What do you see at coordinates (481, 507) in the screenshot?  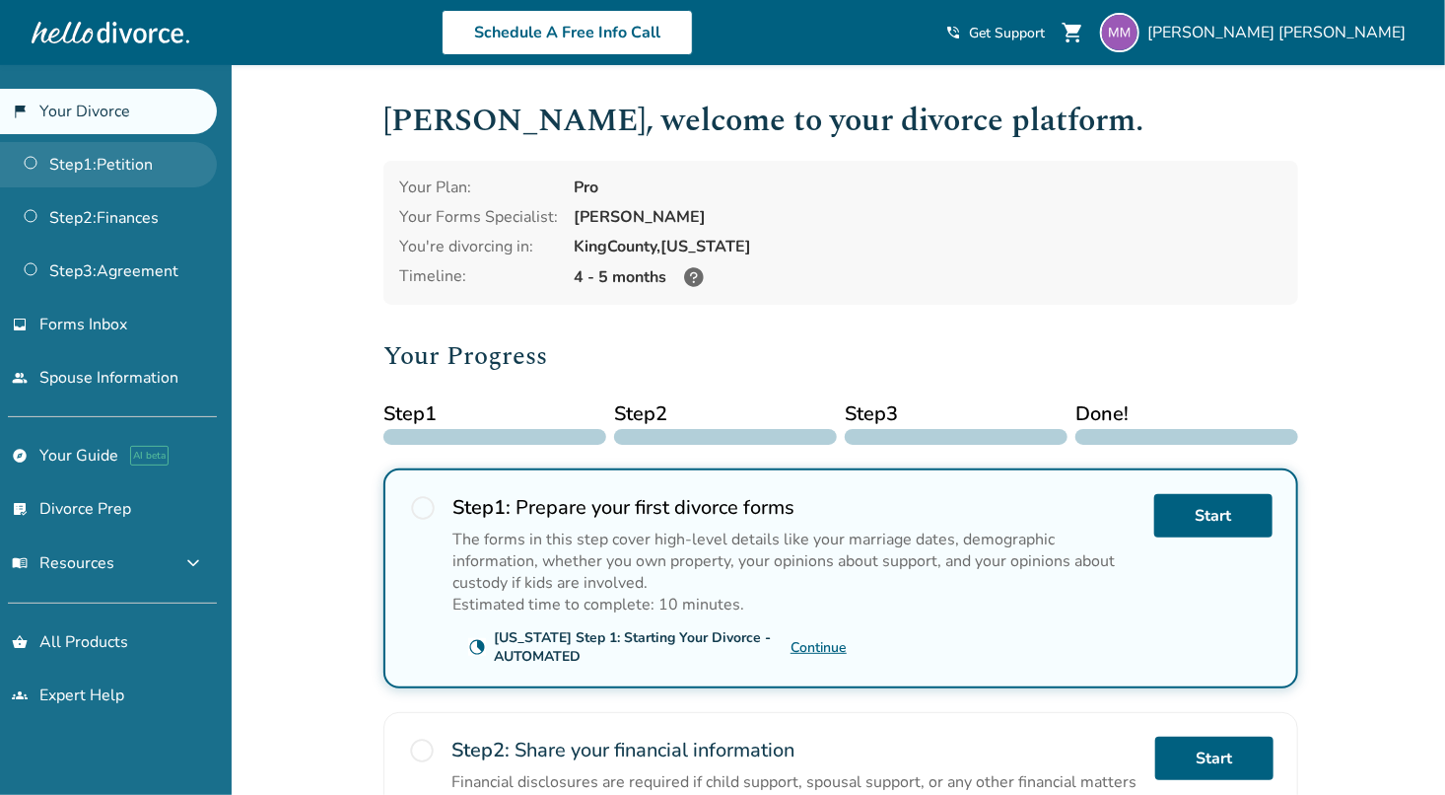 I see `strong: Step 1 :` at bounding box center [481, 507].